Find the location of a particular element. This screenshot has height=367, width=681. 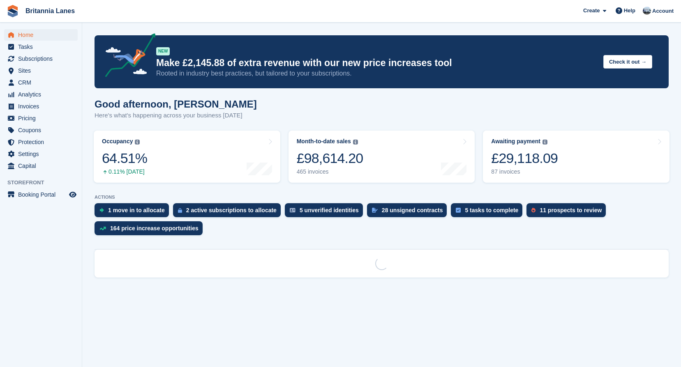

img: active_subscription_to_allocate_icon-d502201f5373d7db506a760aba3b589e785aa758c864c3986d89f69b8ff3... is located at coordinates (180, 210).